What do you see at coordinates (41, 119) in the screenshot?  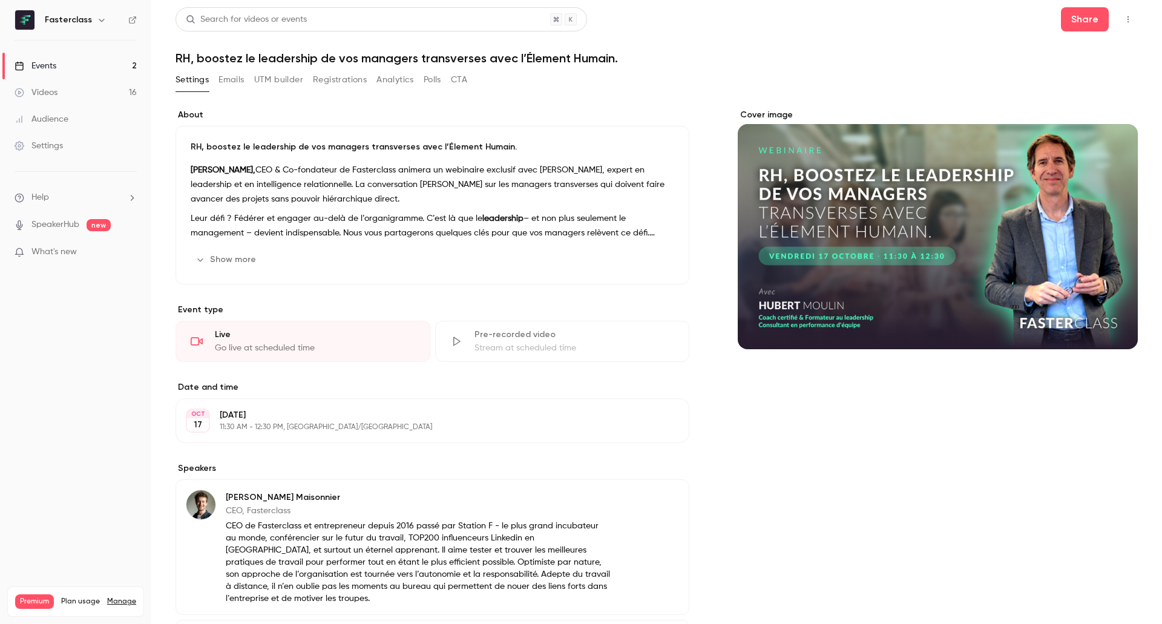 I see `div: Audience` at bounding box center [41, 119].